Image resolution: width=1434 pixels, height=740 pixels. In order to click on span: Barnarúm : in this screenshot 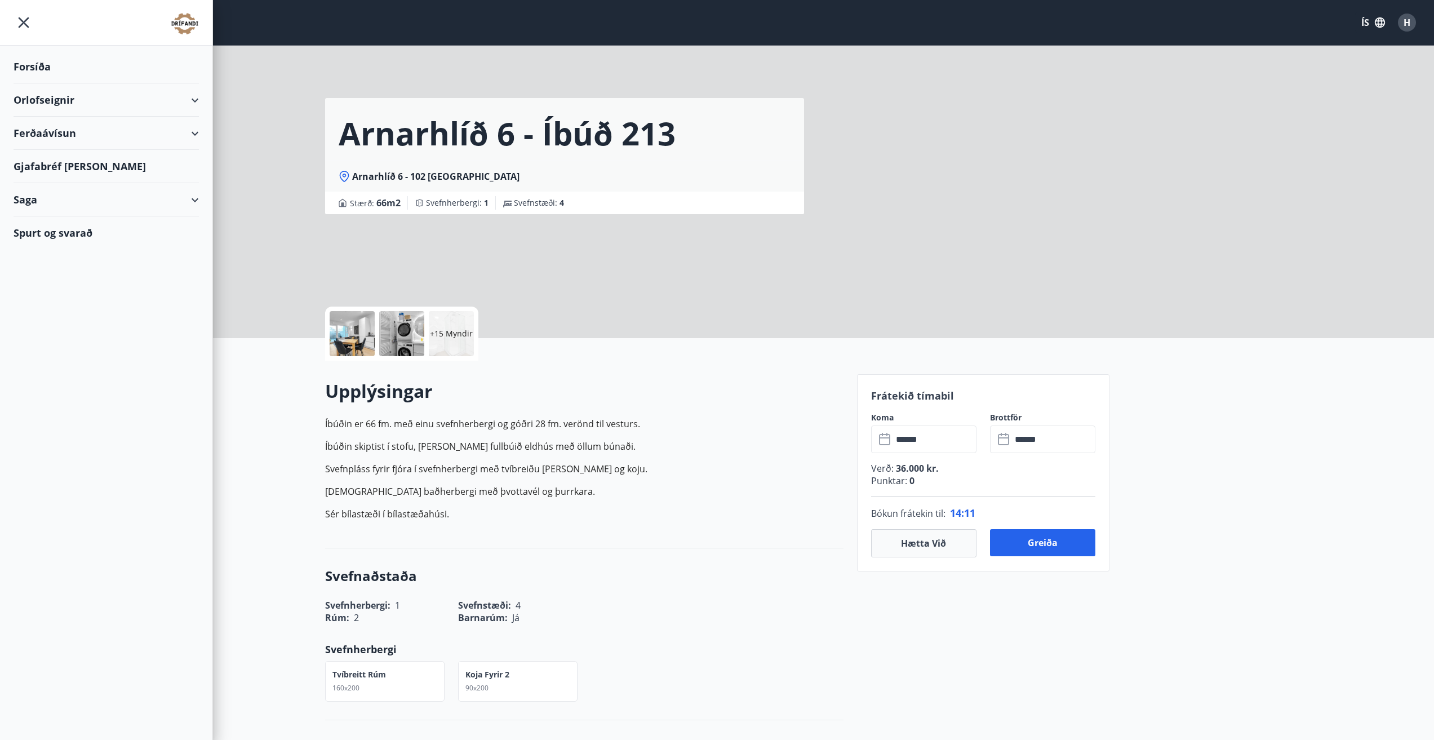, I will do `click(483, 617)`.